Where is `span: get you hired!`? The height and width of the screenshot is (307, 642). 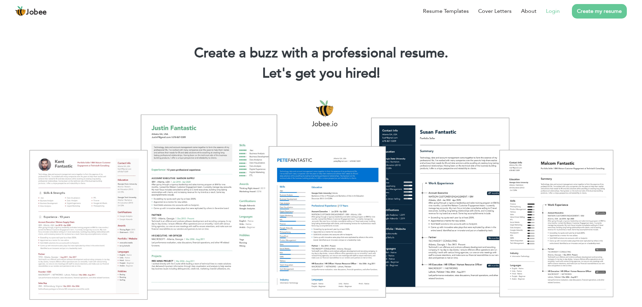
span: get you hired! is located at coordinates (338, 73).